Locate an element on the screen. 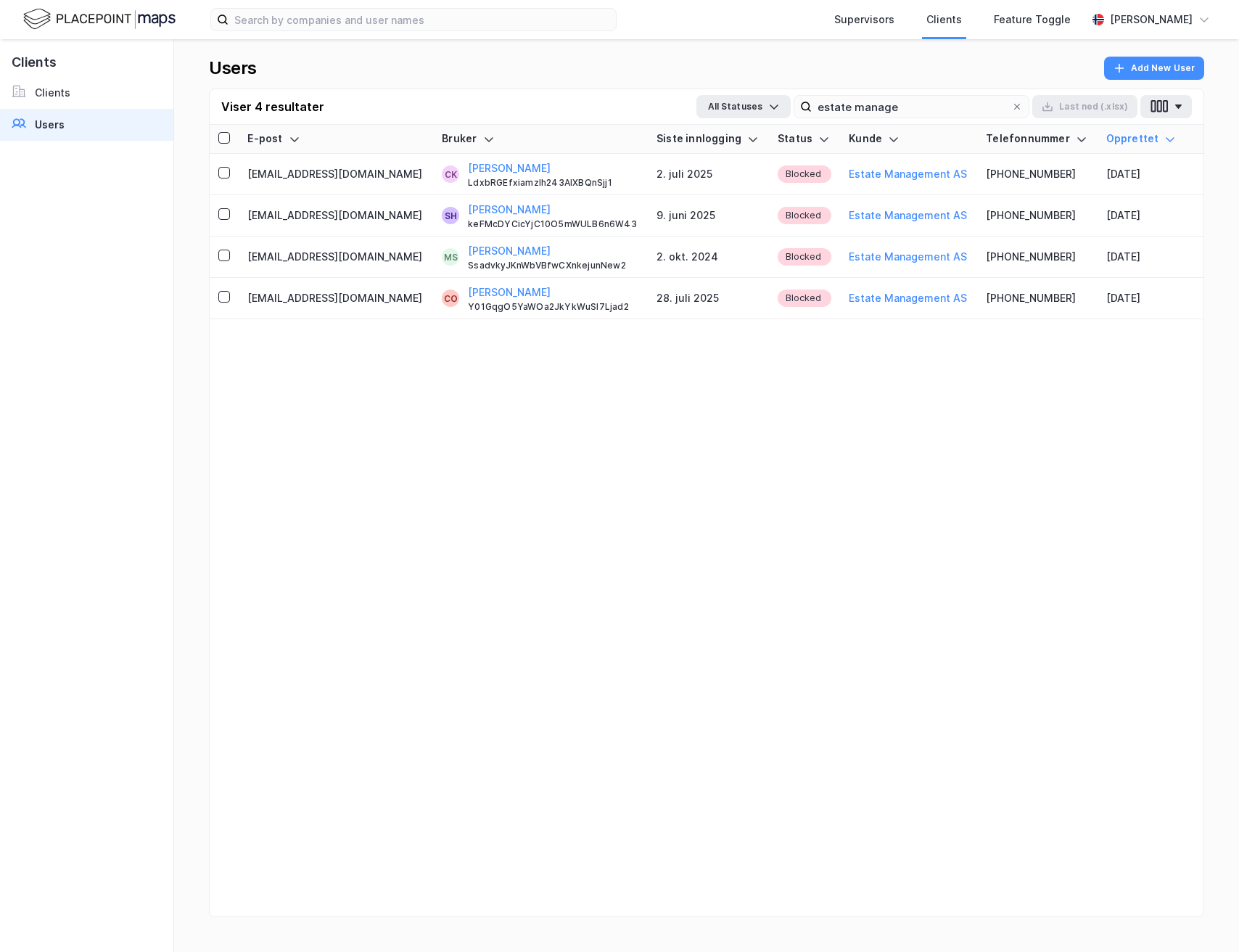  td: 9. juni 2025 is located at coordinates (708, 216).